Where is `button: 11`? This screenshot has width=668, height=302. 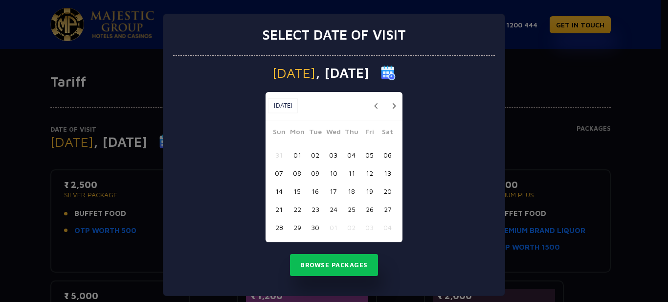
button: 11 is located at coordinates (351, 173).